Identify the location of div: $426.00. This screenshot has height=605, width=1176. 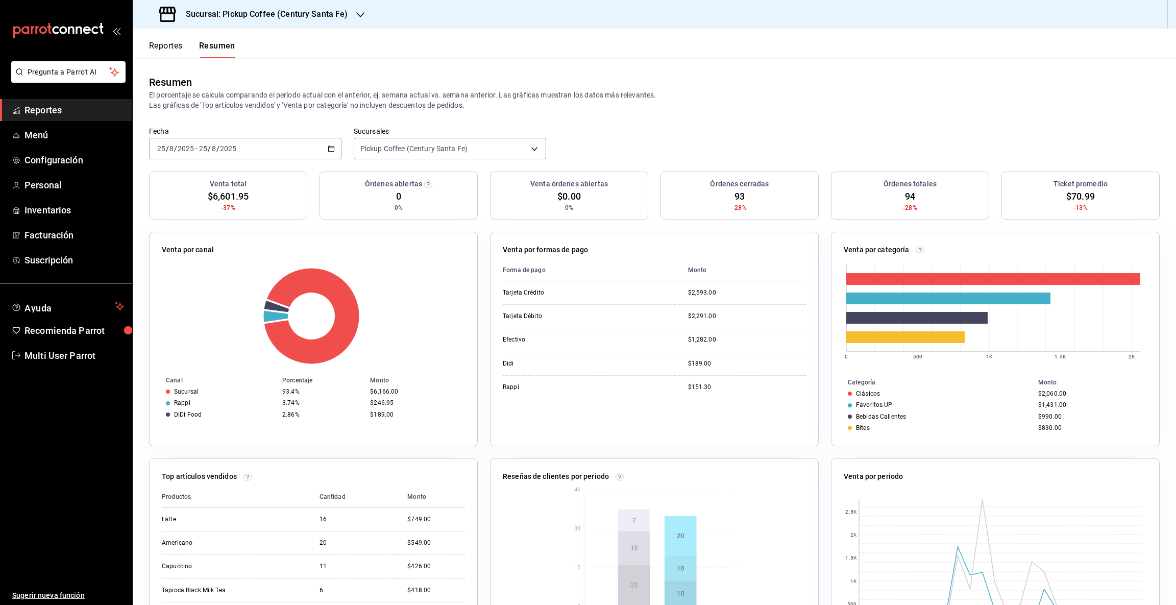
(436, 566).